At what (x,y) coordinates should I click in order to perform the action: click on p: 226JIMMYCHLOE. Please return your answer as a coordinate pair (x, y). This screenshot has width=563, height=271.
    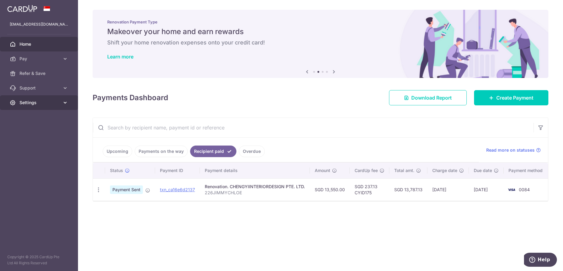
    Looking at the image, I should click on (255, 193).